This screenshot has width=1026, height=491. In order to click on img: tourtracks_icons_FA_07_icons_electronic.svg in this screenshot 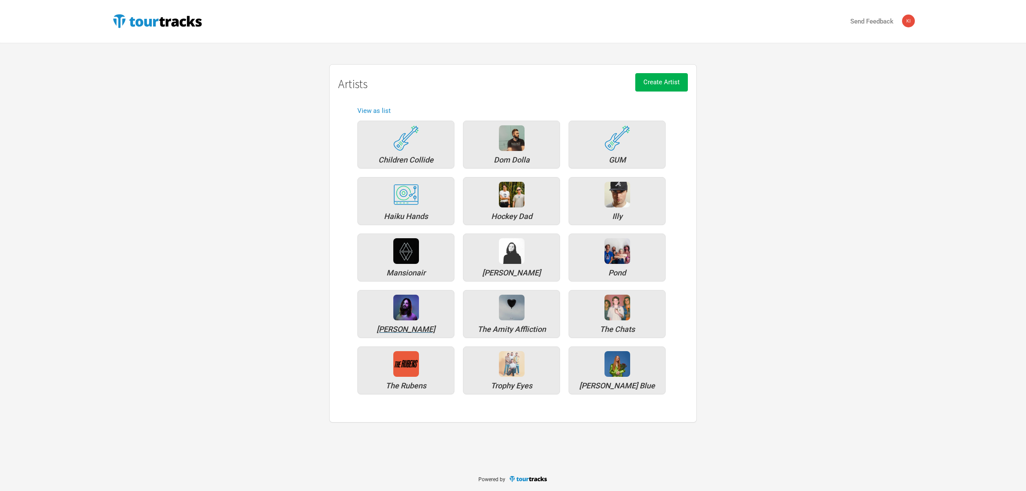, I will do `click(406, 194)`.